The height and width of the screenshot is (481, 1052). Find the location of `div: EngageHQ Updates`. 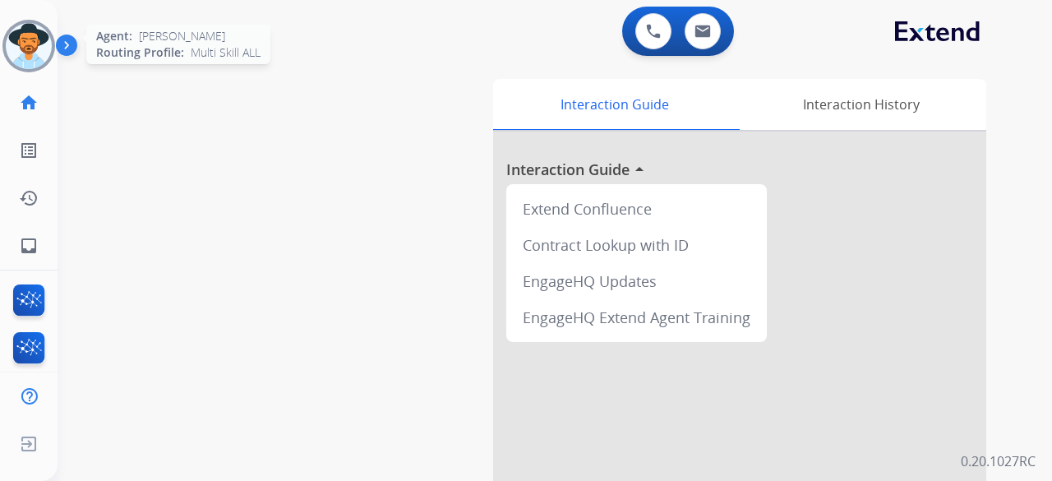

div: EngageHQ Updates is located at coordinates (636, 281).